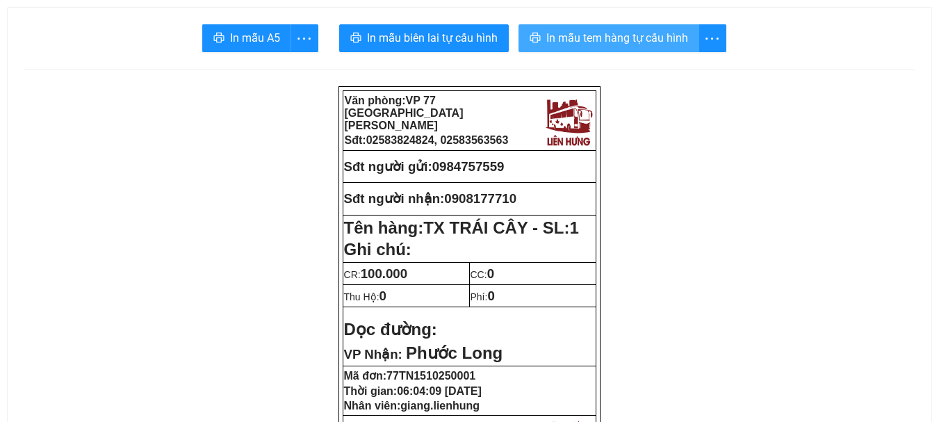 This screenshot has width=939, height=422. I want to click on span: 77TN1510250001, so click(431, 375).